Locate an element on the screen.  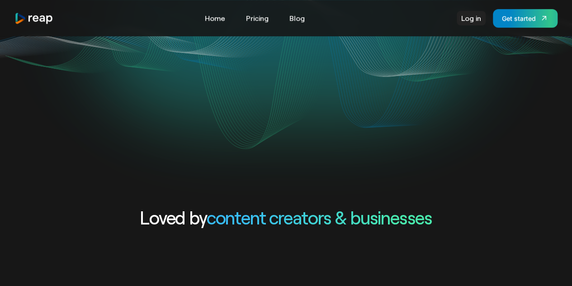
span: content creators & businesses is located at coordinates (319, 217).